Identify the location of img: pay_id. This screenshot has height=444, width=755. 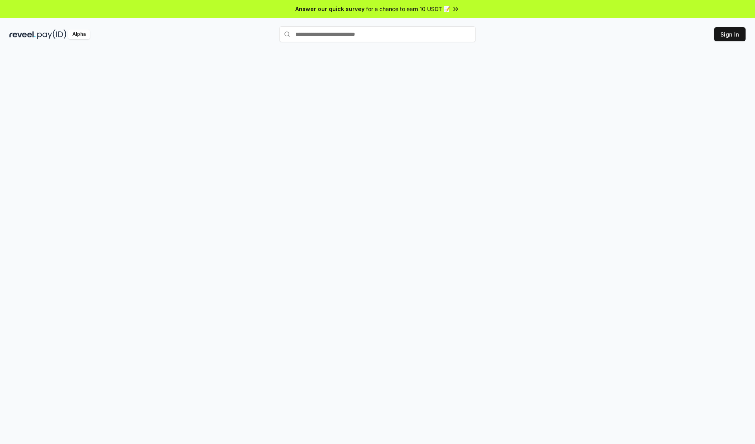
(52, 34).